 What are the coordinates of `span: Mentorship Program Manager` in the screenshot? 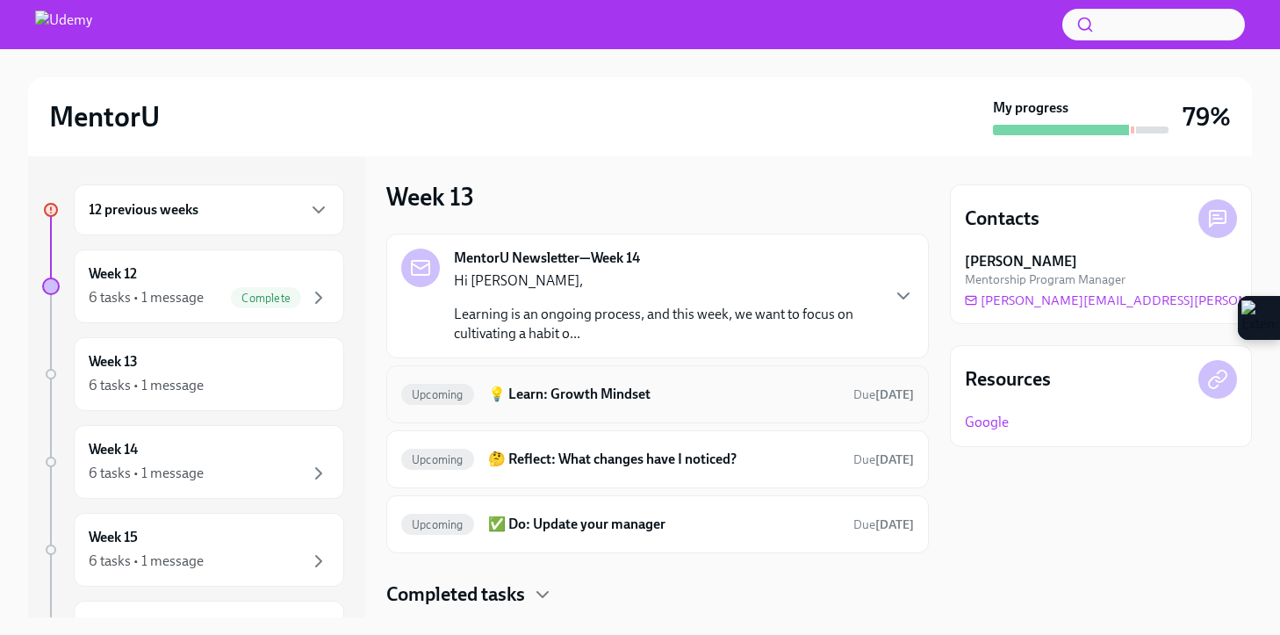 It's located at (1045, 279).